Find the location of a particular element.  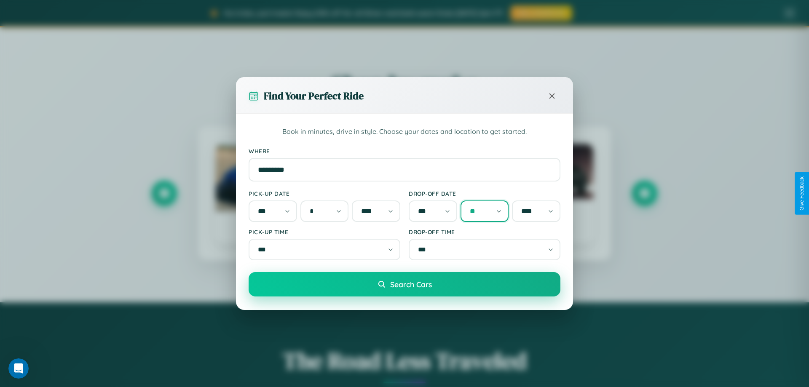

p: Book in minutes, drive in style. Choose your dates and location to get started. is located at coordinates (404, 132).